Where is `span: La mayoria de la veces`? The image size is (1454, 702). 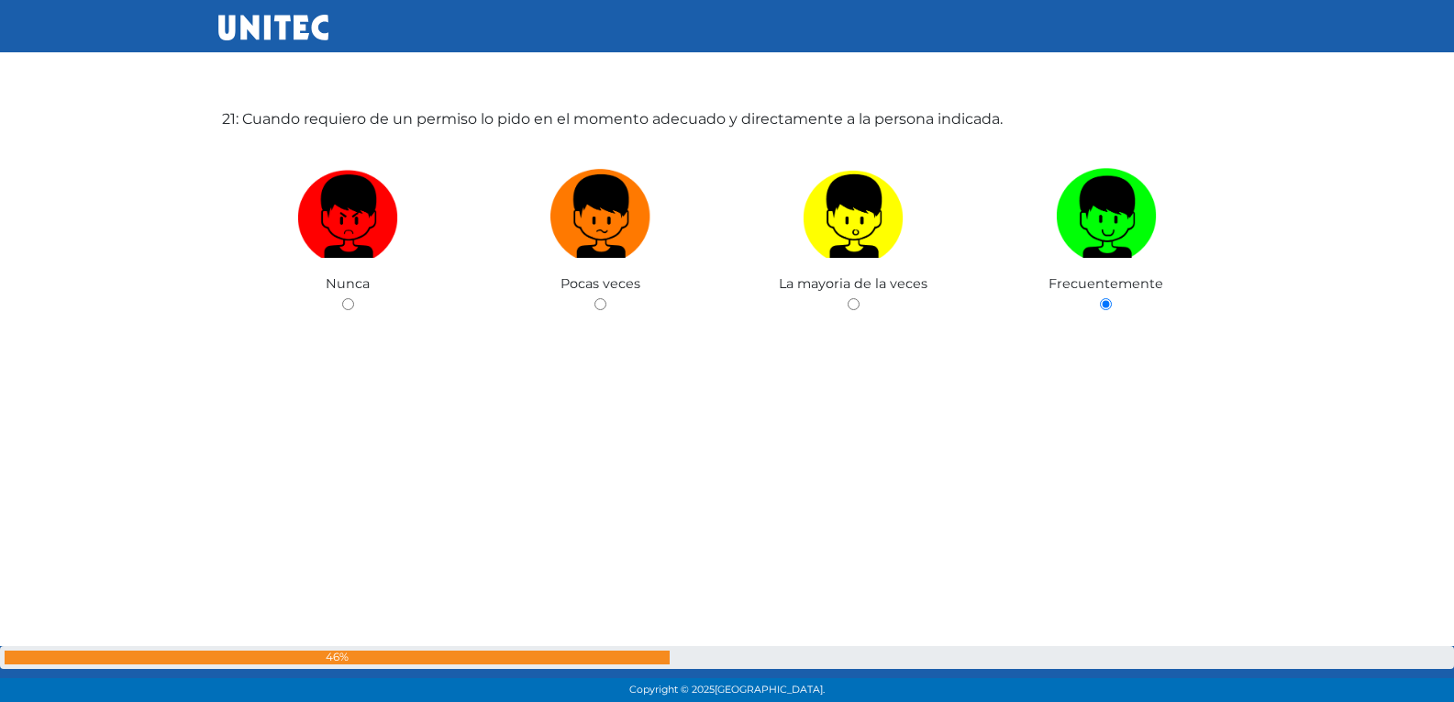 span: La mayoria de la veces is located at coordinates (853, 283).